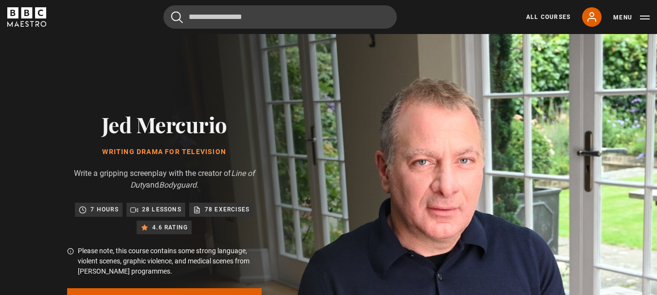 The image size is (657, 295). Describe the element at coordinates (104, 209) in the screenshot. I see `p: 7 hours` at that location.